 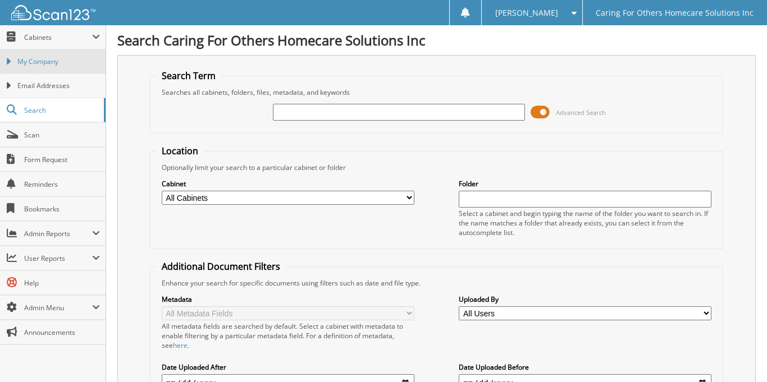 What do you see at coordinates (62, 283) in the screenshot?
I see `span: Help` at bounding box center [62, 283].